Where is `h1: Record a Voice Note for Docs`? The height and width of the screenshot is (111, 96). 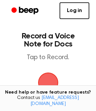 h1: Record a Voice Note for Docs is located at coordinates (48, 40).